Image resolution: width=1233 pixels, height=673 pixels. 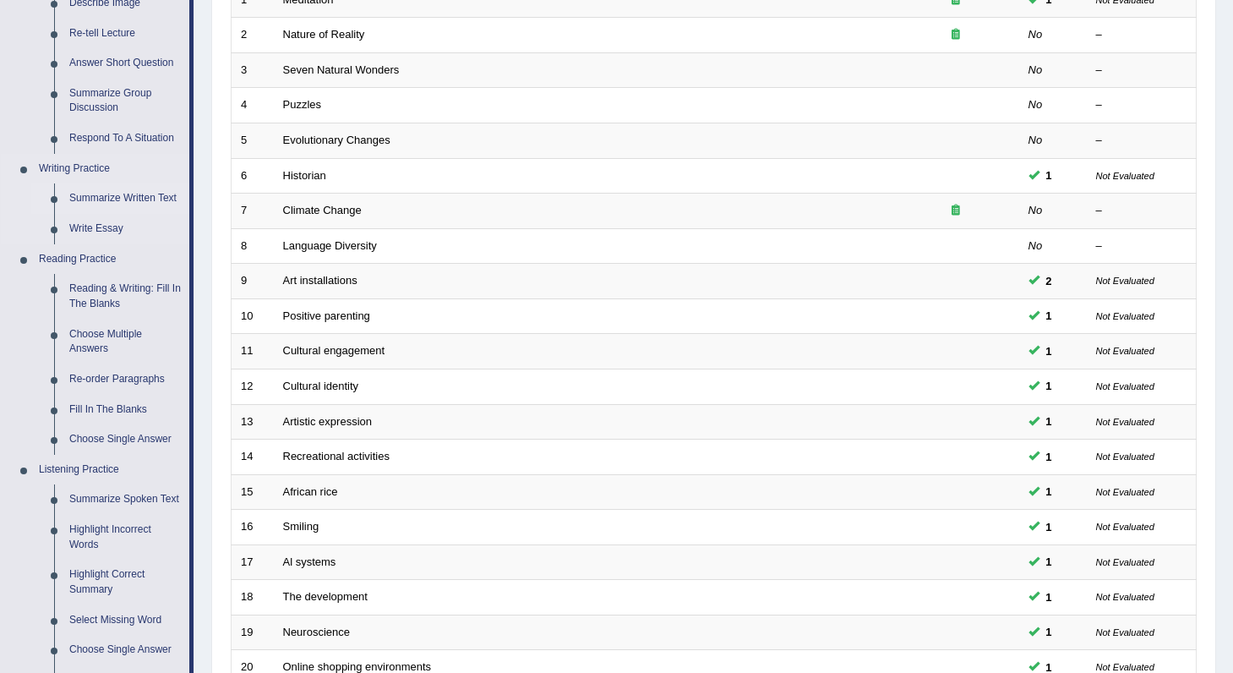 I want to click on a: Select Missing Word, so click(x=125, y=621).